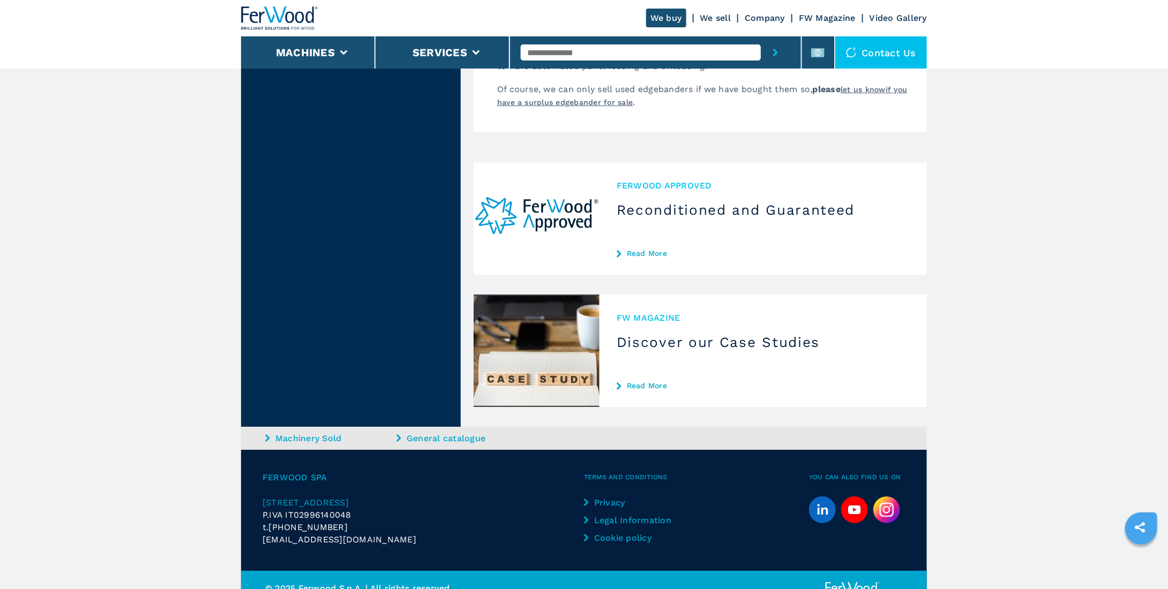 This screenshot has height=589, width=1168. I want to click on img: Ferwood, so click(280, 18).